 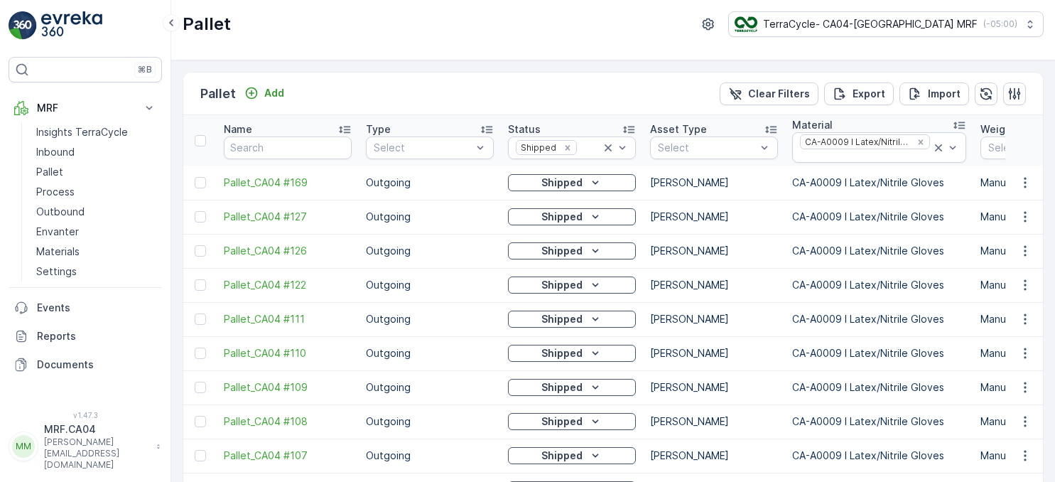 I want to click on a: Pallet_CA04 #111, so click(x=288, y=319).